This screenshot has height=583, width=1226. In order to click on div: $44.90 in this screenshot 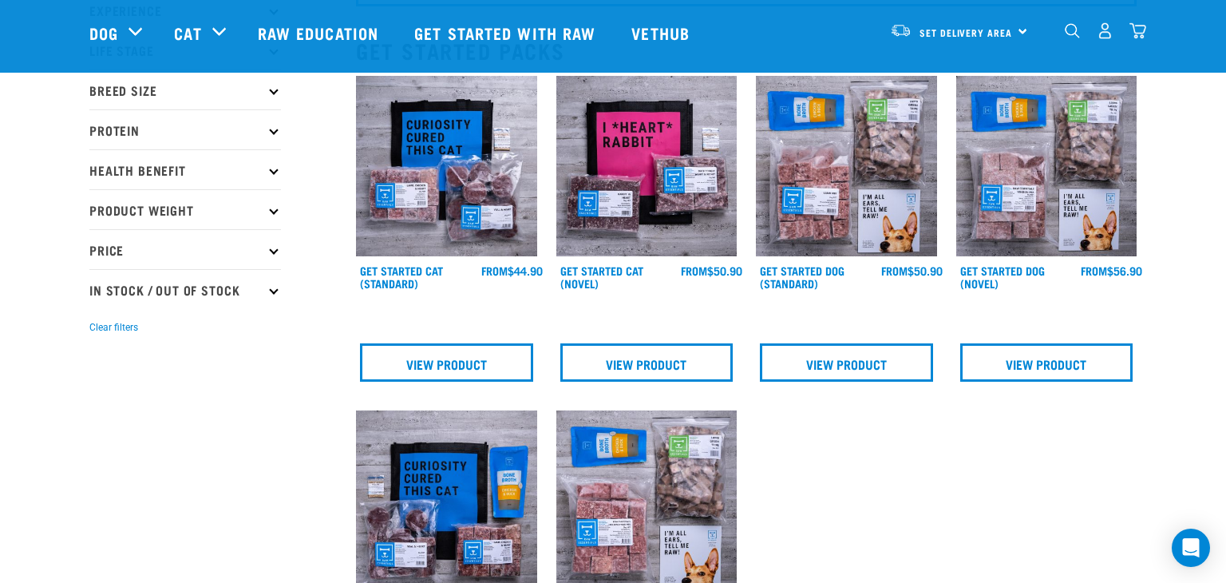, I will do `click(512, 271)`.